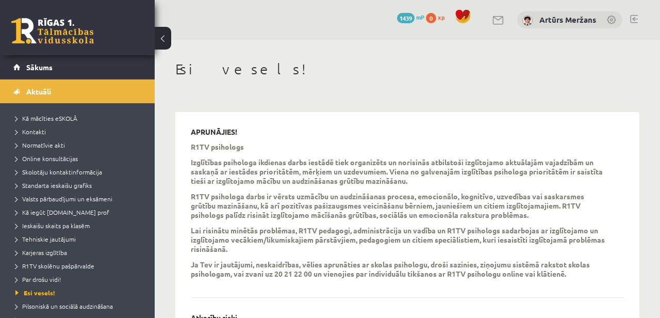 This screenshot has height=318, width=660. What do you see at coordinates (59, 172) in the screenshot?
I see `span: Skolotāju kontaktinformācija` at bounding box center [59, 172].